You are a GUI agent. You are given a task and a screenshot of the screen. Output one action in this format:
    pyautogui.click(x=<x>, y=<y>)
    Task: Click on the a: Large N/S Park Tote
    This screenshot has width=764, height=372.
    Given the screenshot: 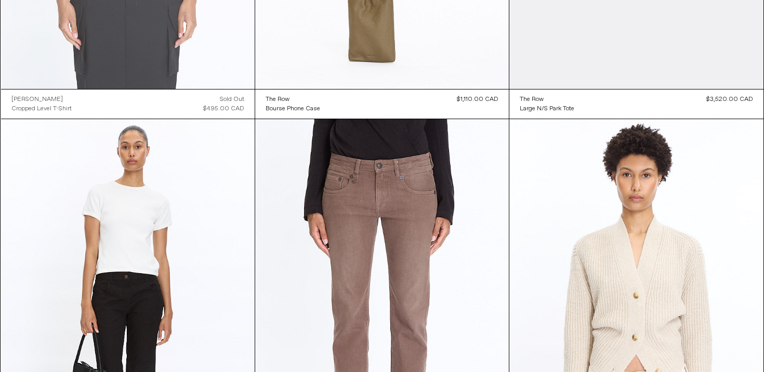 What is the action you would take?
    pyautogui.click(x=547, y=109)
    